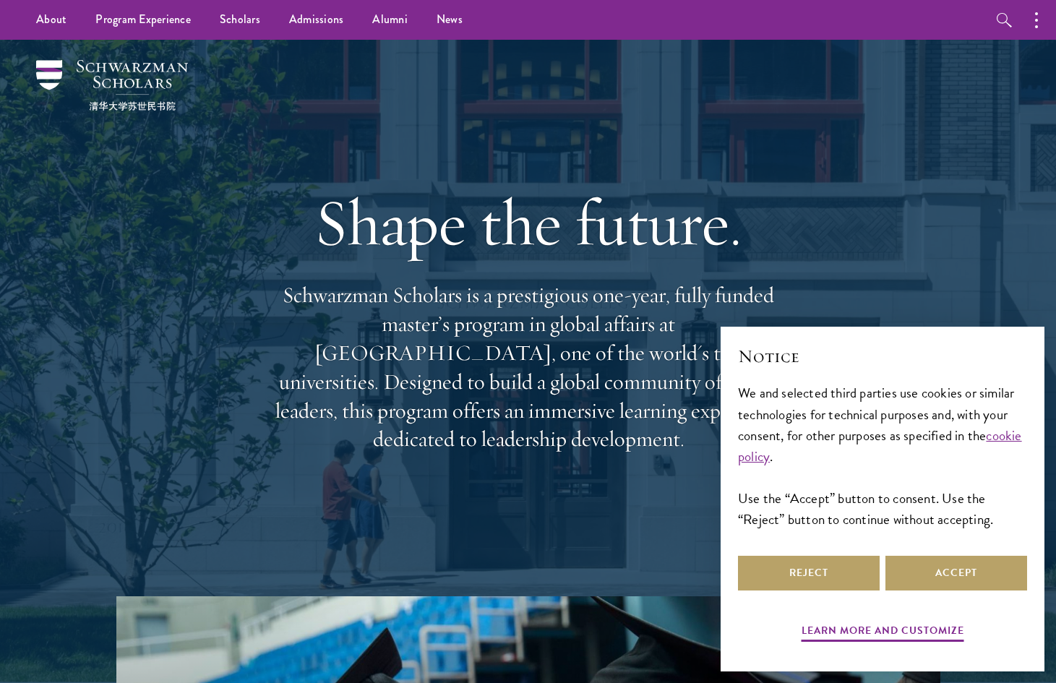  Describe the element at coordinates (809, 573) in the screenshot. I see `button: Reject` at that location.